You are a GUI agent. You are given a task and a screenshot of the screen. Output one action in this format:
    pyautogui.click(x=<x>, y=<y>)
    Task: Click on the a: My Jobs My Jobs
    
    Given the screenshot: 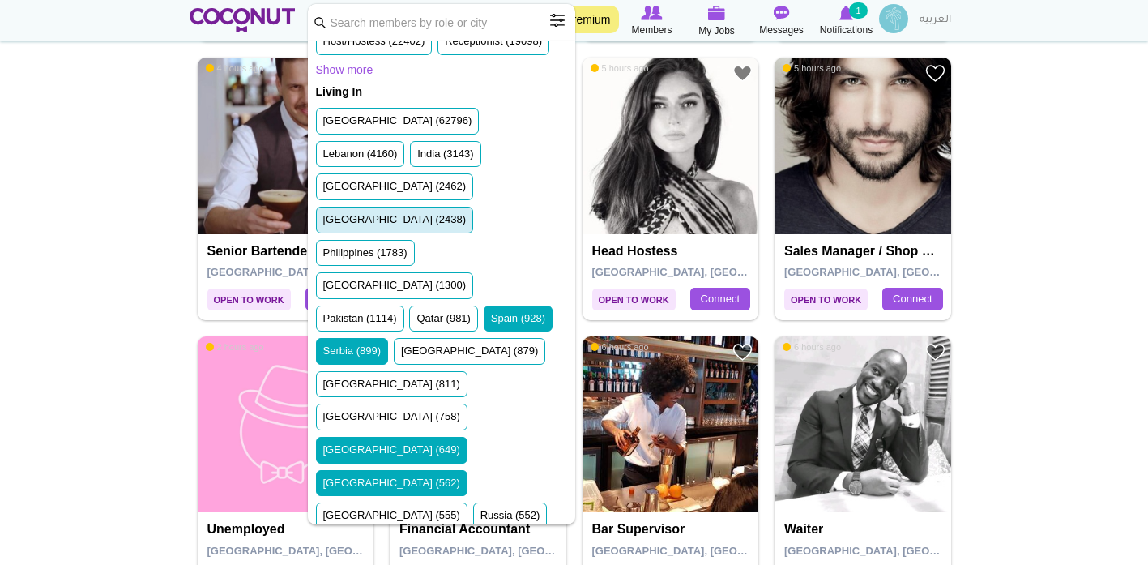 What is the action you would take?
    pyautogui.click(x=717, y=21)
    